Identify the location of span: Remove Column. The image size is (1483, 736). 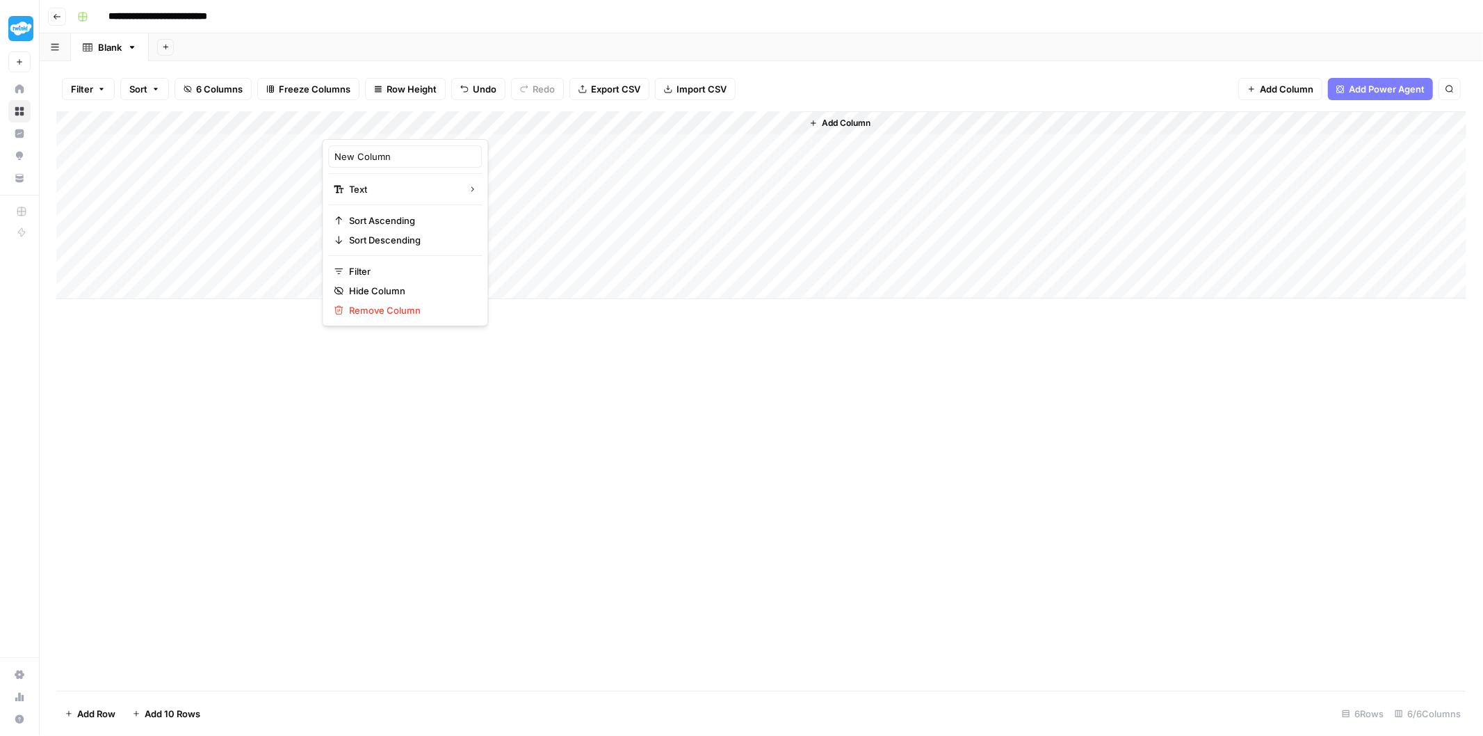
(410, 310).